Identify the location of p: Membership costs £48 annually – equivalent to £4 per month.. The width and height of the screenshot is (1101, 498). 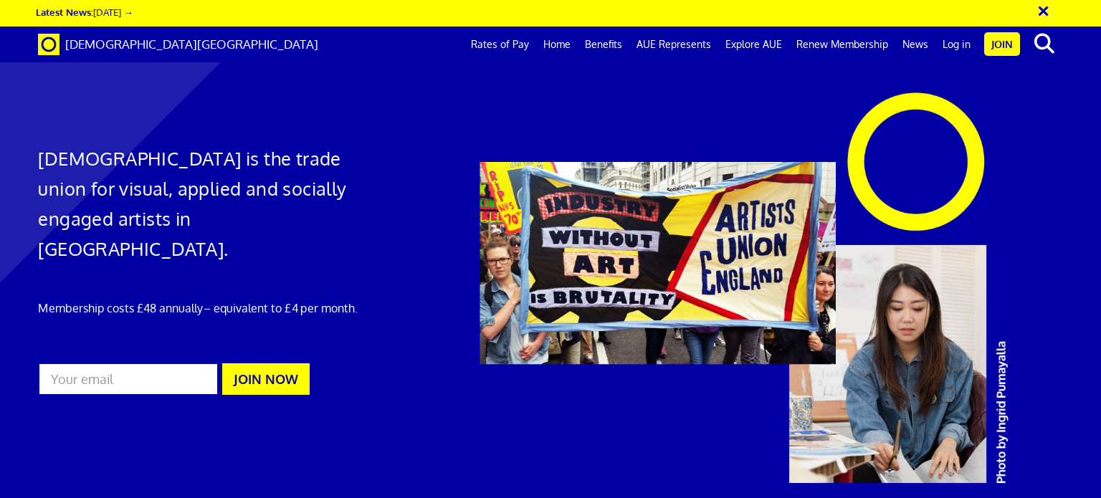
(201, 308).